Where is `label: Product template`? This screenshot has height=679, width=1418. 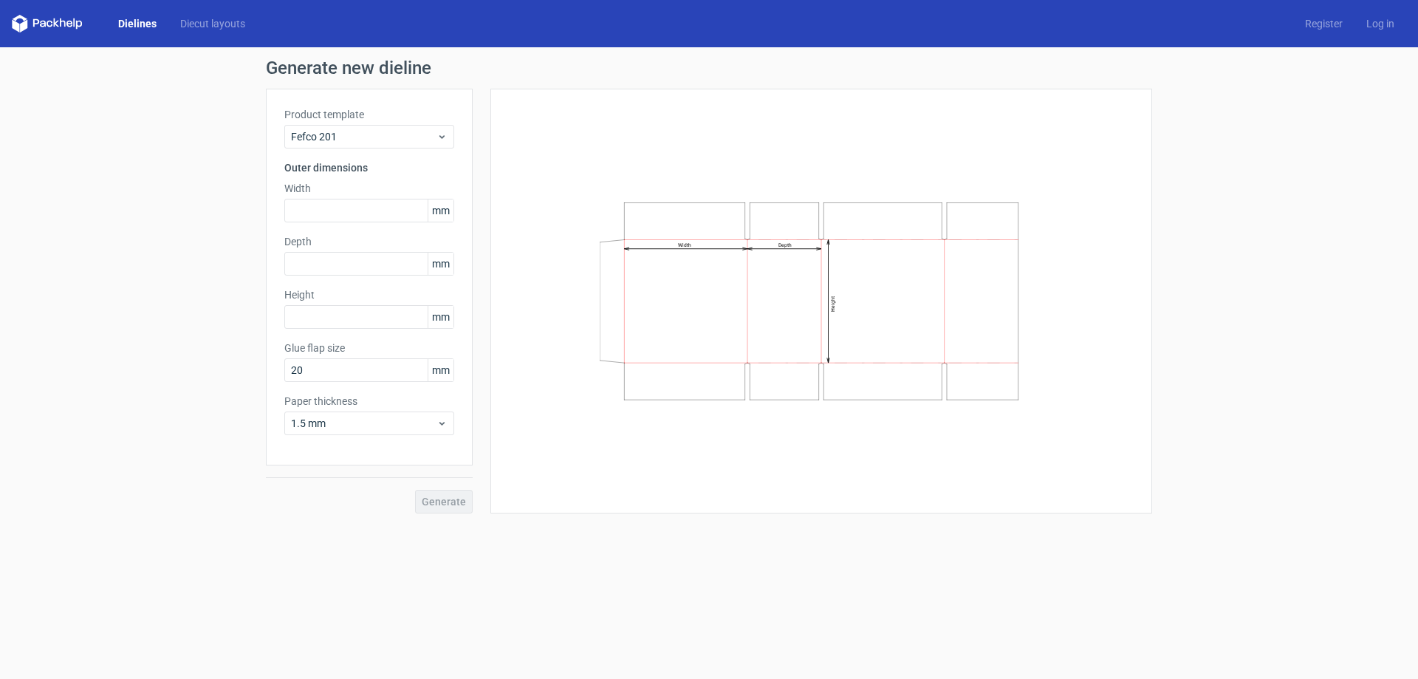
label: Product template is located at coordinates (369, 114).